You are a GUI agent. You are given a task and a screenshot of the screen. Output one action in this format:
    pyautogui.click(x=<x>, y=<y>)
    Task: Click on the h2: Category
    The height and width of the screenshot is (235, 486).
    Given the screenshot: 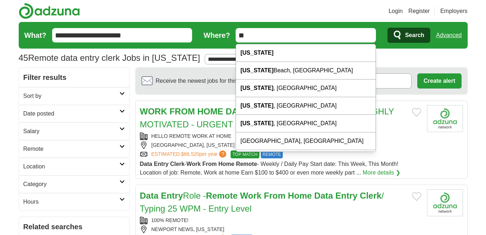 What is the action you would take?
    pyautogui.click(x=71, y=184)
    